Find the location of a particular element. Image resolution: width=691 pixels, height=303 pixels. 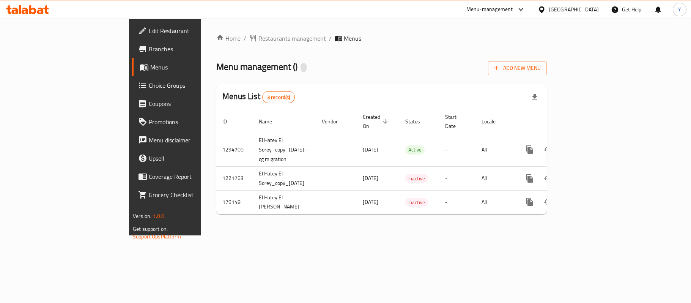

span: Menu management ( ) is located at coordinates (257, 66).